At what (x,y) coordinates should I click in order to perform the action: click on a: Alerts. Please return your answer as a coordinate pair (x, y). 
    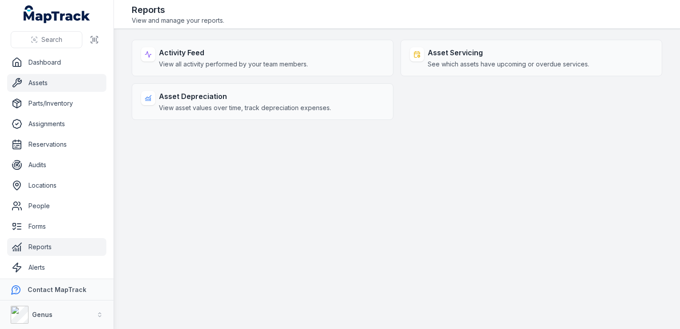
    Looking at the image, I should click on (57, 267).